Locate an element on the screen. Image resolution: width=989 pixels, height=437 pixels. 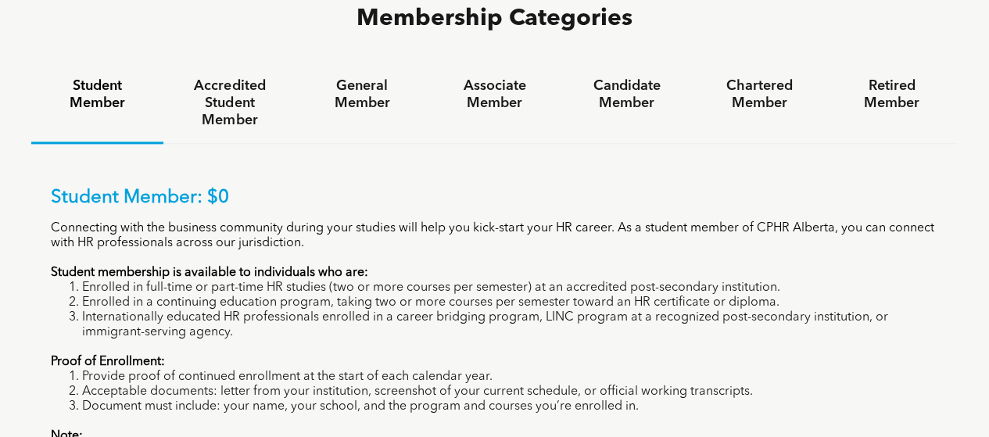
li: Enrolled in a continuing education program, taking two or more courses per semester toward an HR ... is located at coordinates (510, 303).